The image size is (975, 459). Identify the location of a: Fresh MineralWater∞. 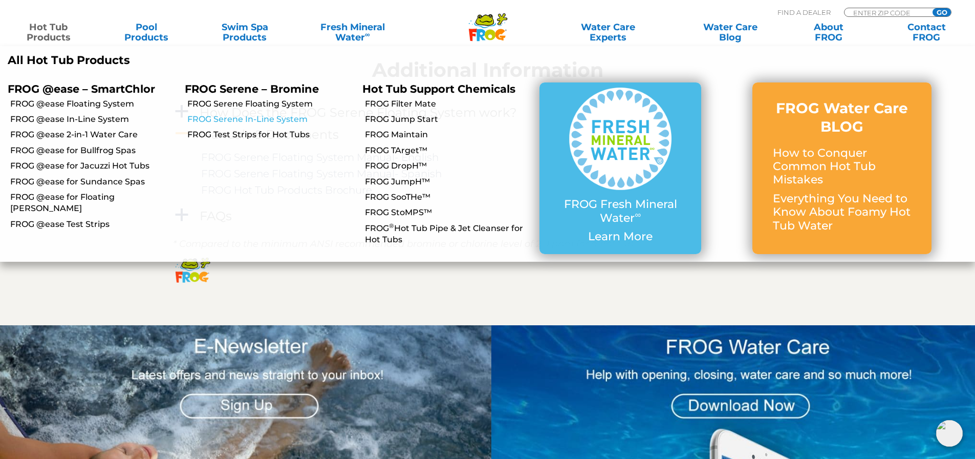
(352, 32).